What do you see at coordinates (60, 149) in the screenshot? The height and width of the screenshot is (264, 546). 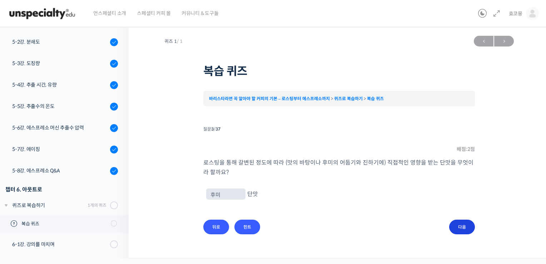 I see `div: 5-7강. 에이징` at bounding box center [60, 149].